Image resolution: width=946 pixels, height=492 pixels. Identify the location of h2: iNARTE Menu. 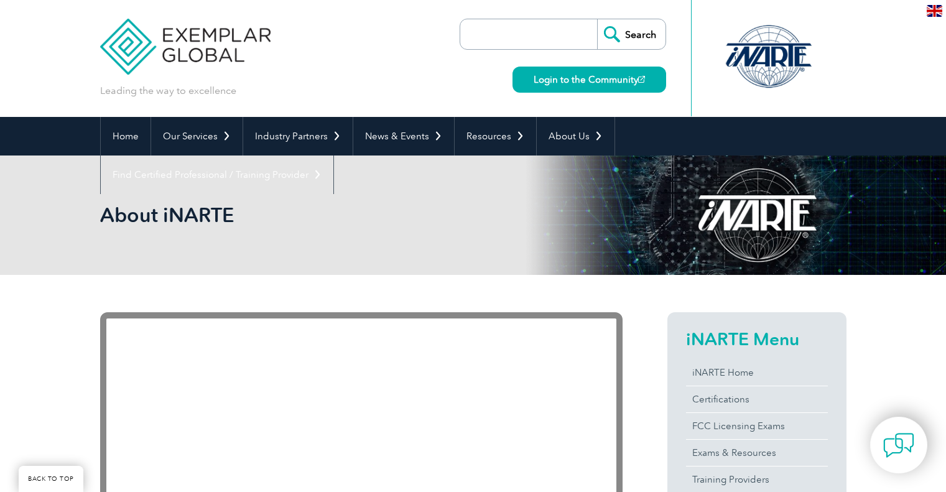
(757, 339).